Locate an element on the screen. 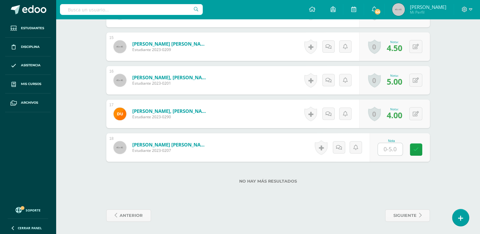 The image size is (480, 234). span: siguiente is located at coordinates (405, 215).